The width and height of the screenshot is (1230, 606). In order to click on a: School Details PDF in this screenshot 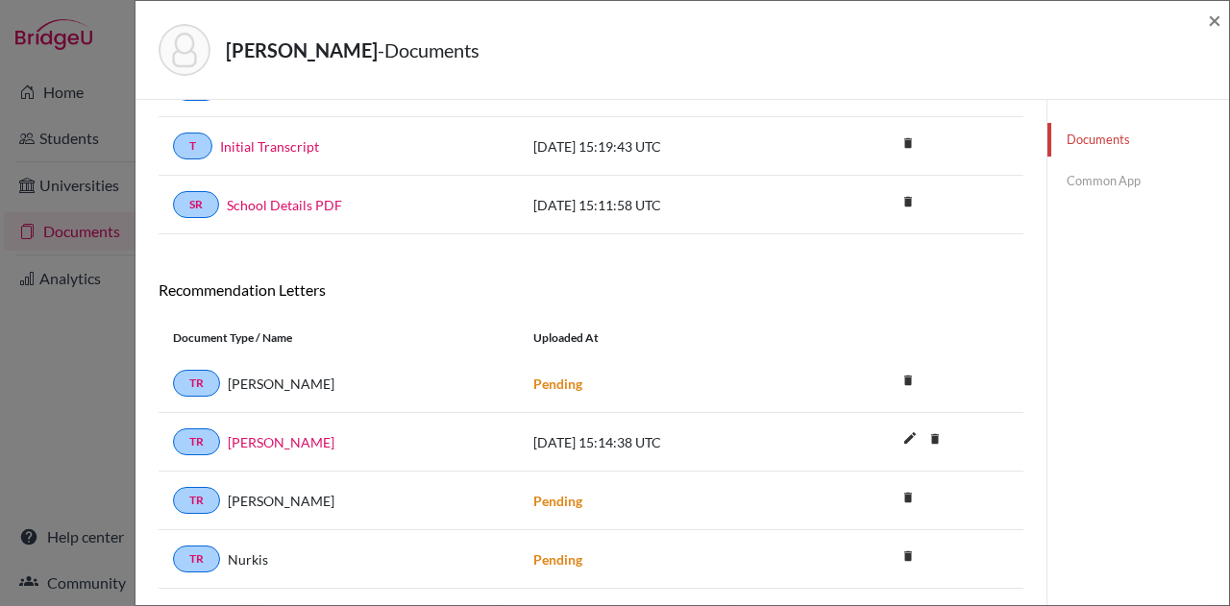, I will do `click(284, 205)`.